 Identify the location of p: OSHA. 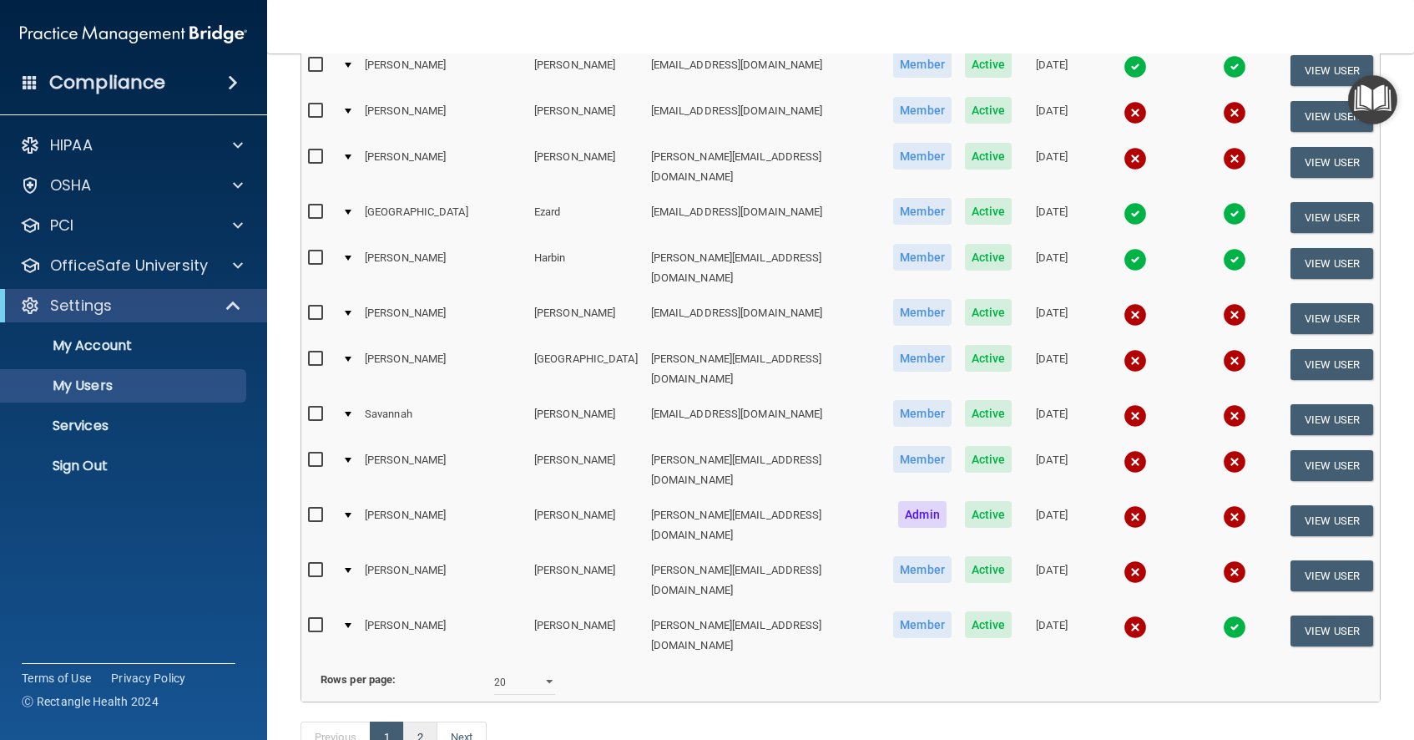
(71, 185).